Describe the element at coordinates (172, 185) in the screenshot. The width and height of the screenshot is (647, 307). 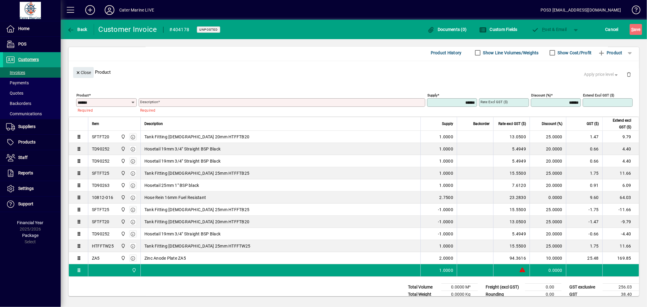
I see `span: Hosetail 25mm 1" BSP black` at that location.